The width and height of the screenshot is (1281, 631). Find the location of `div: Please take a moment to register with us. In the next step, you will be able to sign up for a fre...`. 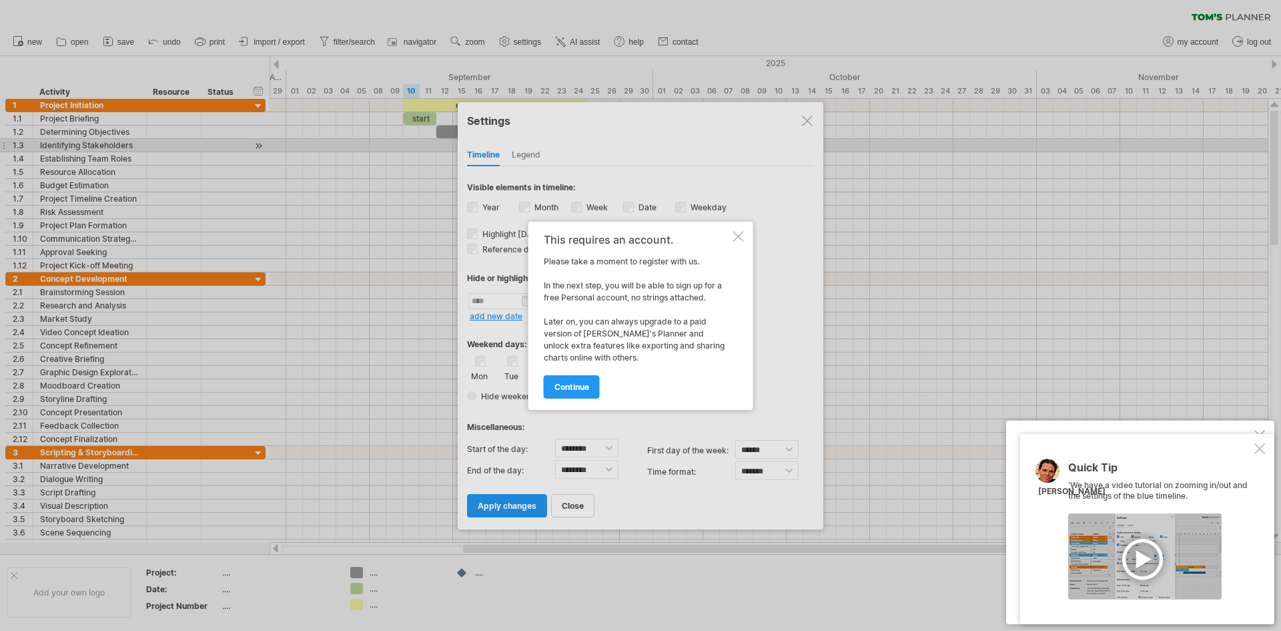

div: Please take a moment to register with us. In the next step, you will be able to sign up for a fre... is located at coordinates (637, 316).